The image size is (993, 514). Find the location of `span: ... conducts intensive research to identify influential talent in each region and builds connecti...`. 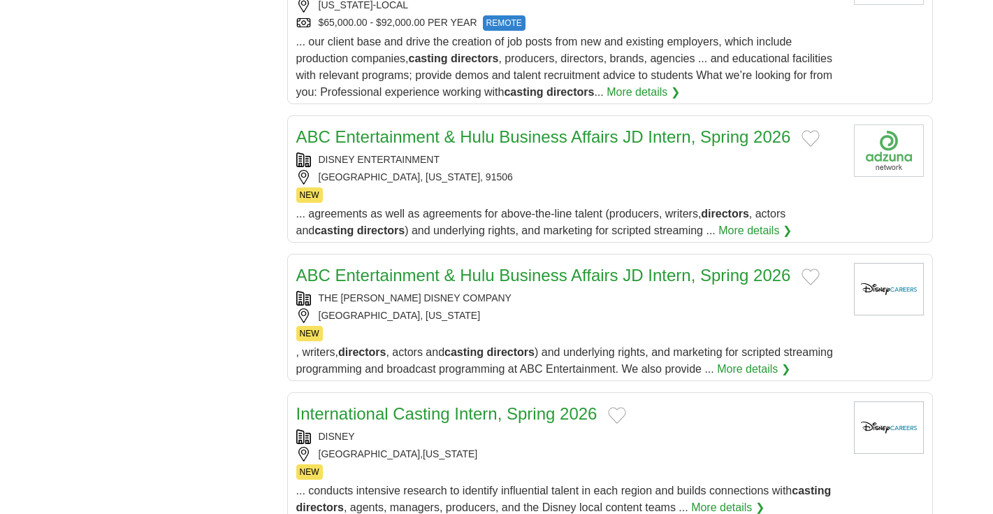

span: ... conducts intensive research to identify influential talent in each region and builds connecti... is located at coordinates (564, 498).